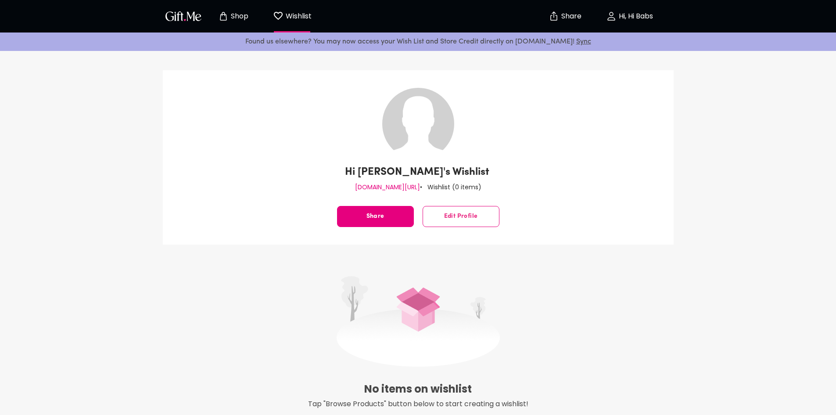 The width and height of the screenshot is (836, 415). Describe the element at coordinates (238, 16) in the screenshot. I see `p: Shop` at that location.